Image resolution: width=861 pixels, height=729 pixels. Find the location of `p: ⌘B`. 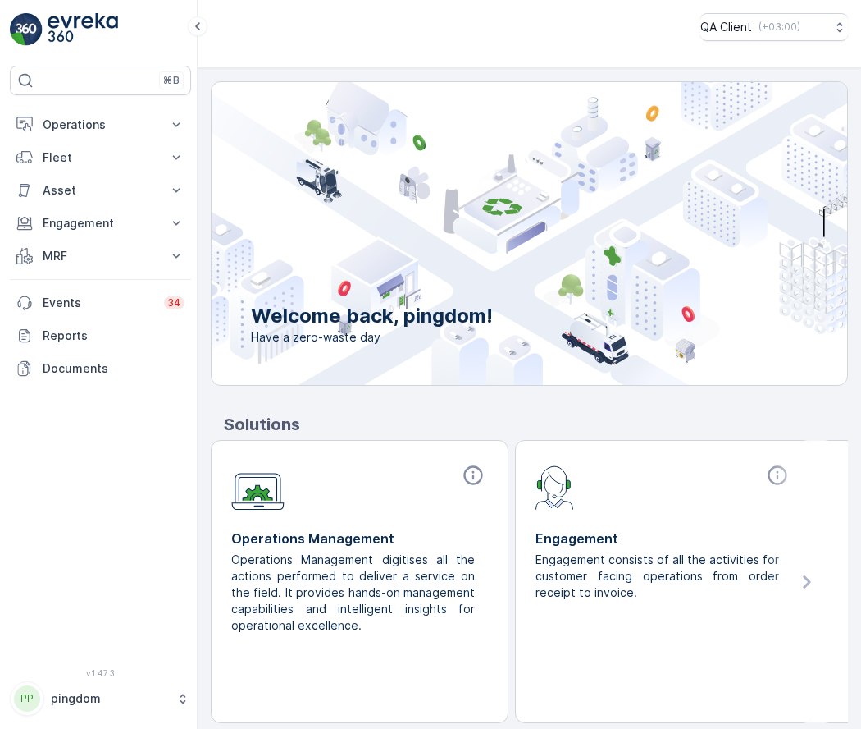

p: ⌘B is located at coordinates (171, 80).